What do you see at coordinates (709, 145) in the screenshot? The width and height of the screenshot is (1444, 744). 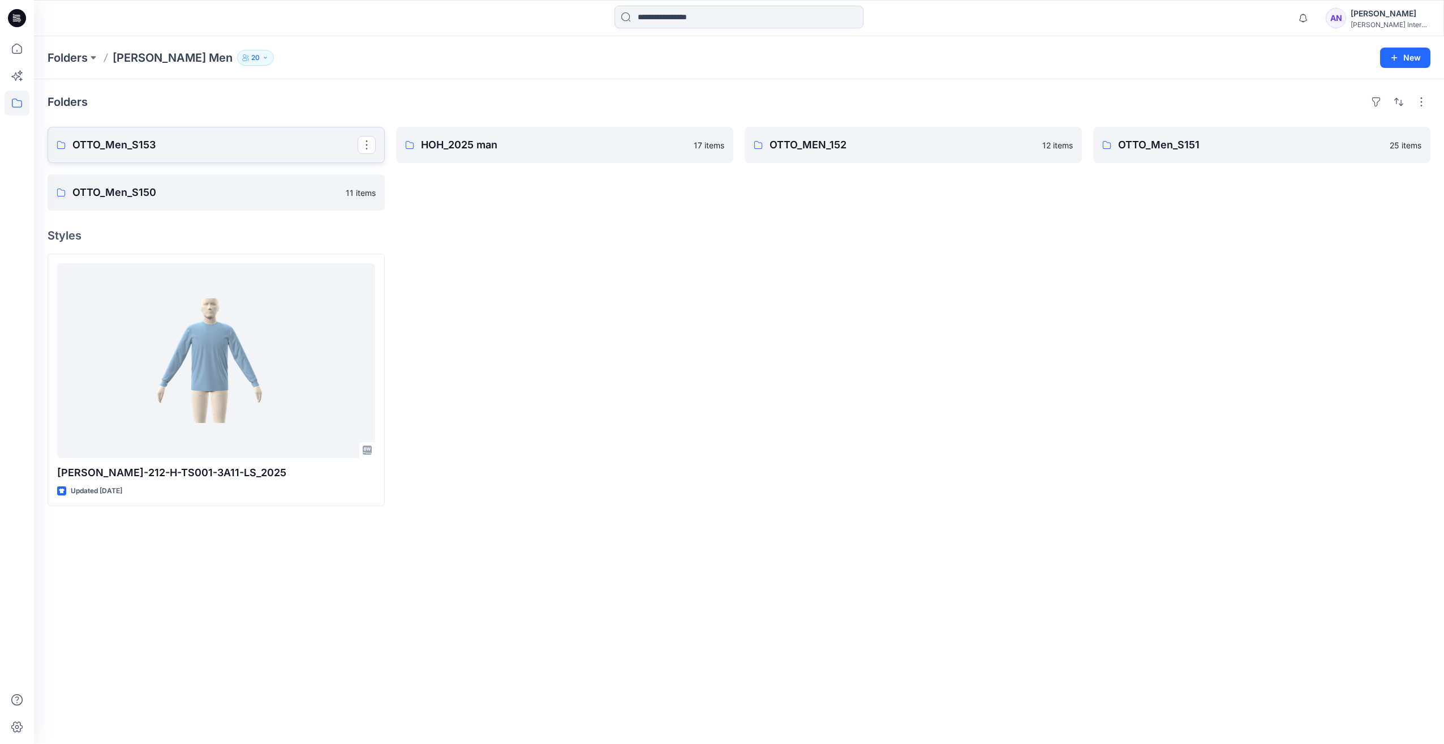 I see `p: 17 items` at bounding box center [709, 145].